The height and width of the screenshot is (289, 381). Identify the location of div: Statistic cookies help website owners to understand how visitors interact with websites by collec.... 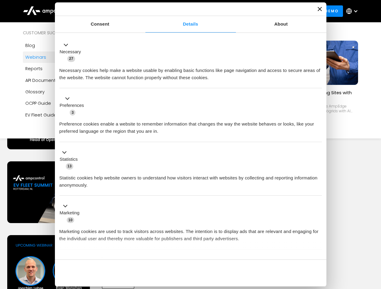
(190, 179).